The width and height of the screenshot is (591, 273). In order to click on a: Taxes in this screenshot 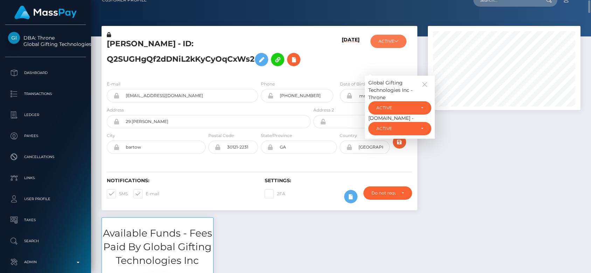, I will do `click(46, 220)`.